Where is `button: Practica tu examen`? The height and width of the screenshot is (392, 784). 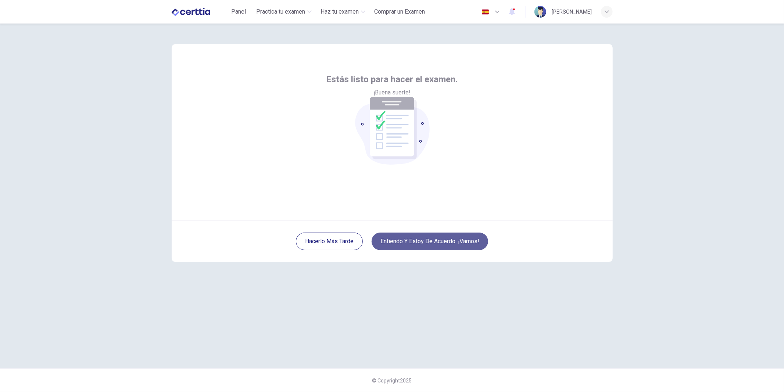
button: Practica tu examen is located at coordinates (284, 12).